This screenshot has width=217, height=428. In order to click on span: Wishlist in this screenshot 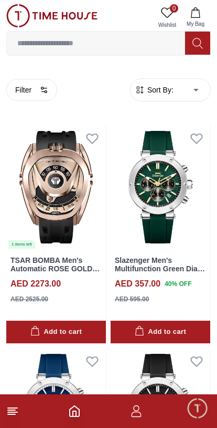, I will do `click(168, 25)`.